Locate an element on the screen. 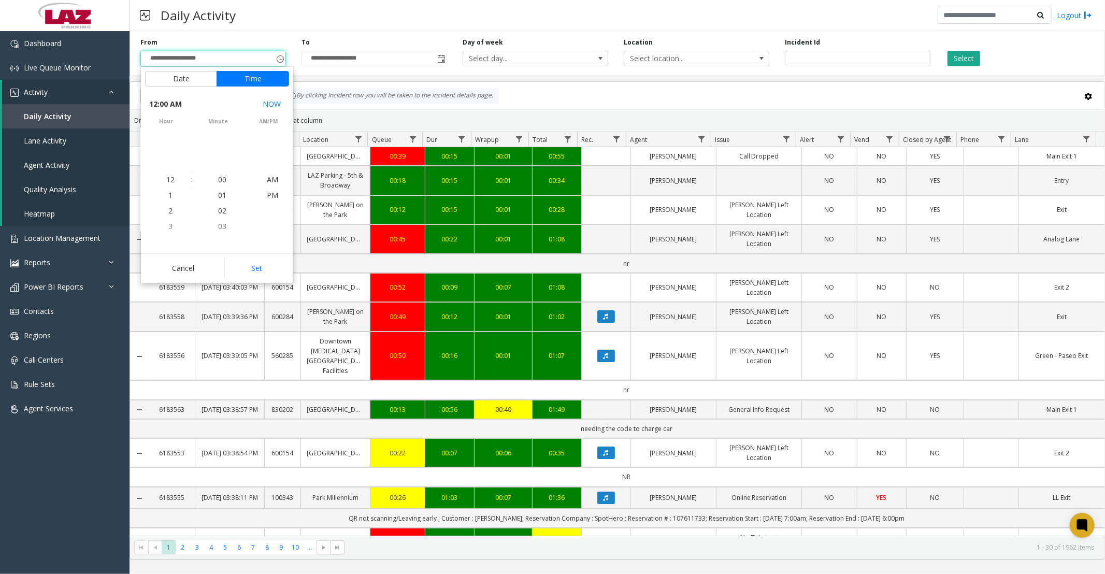  span: Go to the next page is located at coordinates (323, 548).